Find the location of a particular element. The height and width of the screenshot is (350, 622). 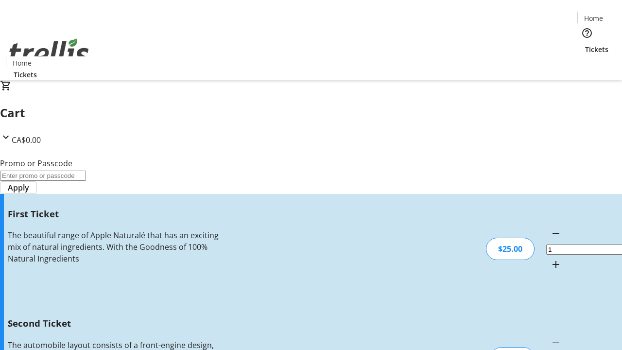

span: Apply is located at coordinates (18, 188).